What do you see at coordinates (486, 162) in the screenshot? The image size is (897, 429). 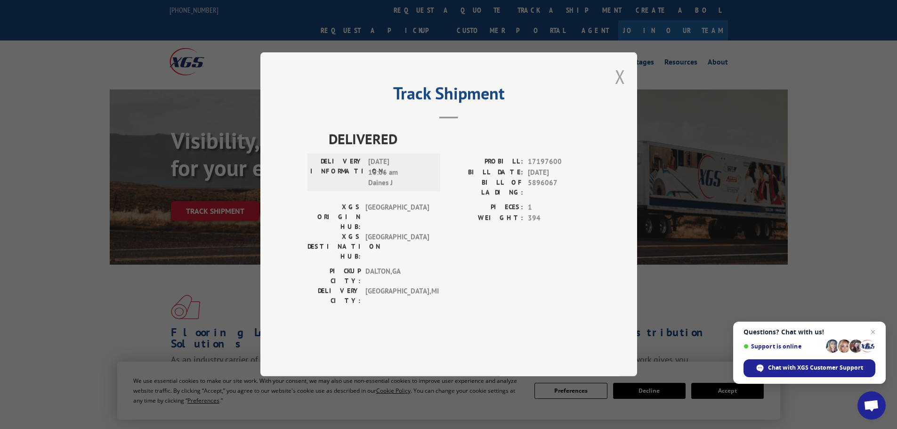 I see `label: PROBILL:` at bounding box center [486, 162].